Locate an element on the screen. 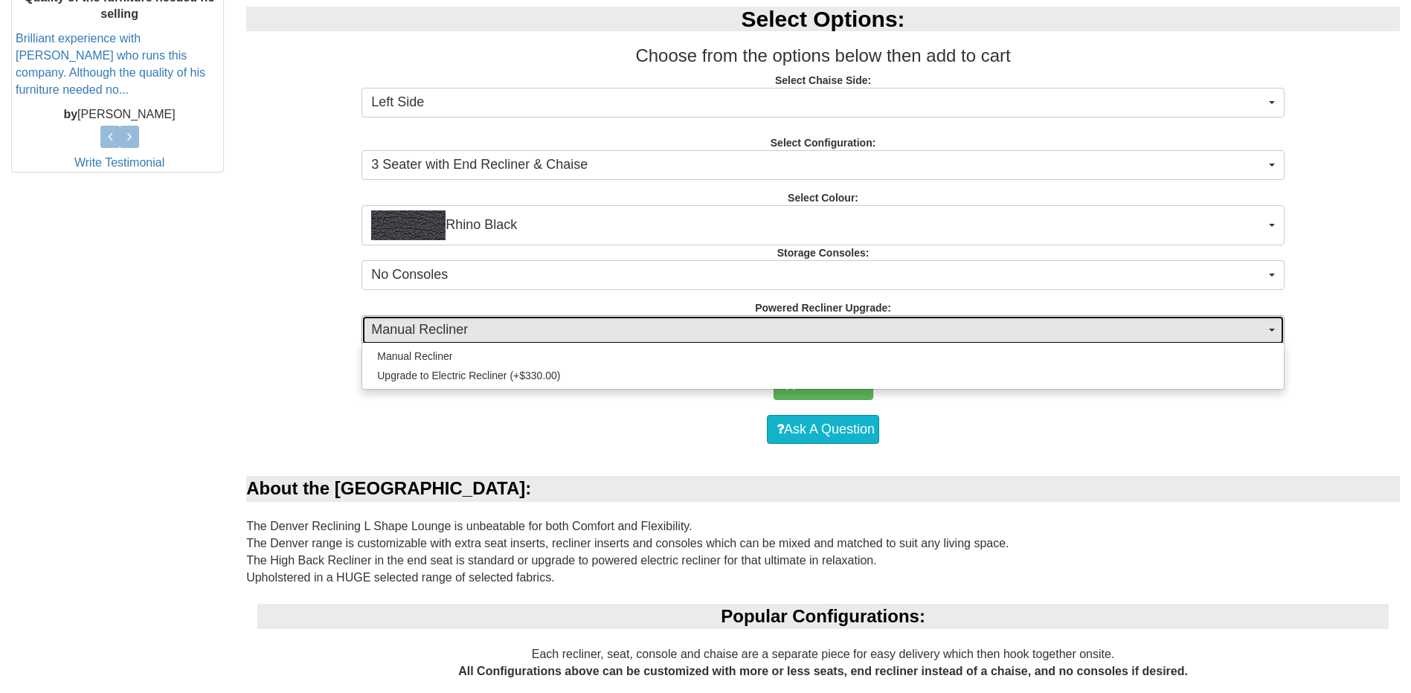 This screenshot has width=1411, height=693. a: Write Testimonial is located at coordinates (119, 162).